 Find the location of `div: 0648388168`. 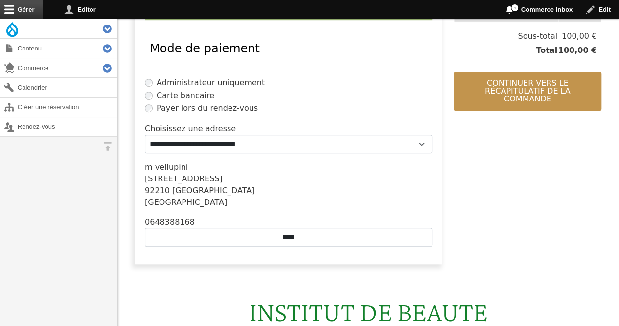

div: 0648388168 is located at coordinates (288, 222).